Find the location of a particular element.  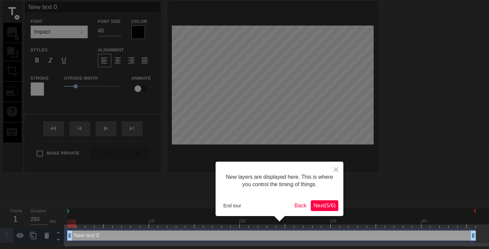

span: Next ( 5 / 6 ) is located at coordinates (325, 205).